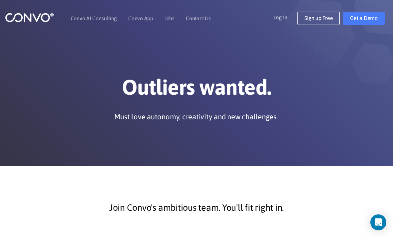  I want to click on a: Contact Us, so click(198, 18).